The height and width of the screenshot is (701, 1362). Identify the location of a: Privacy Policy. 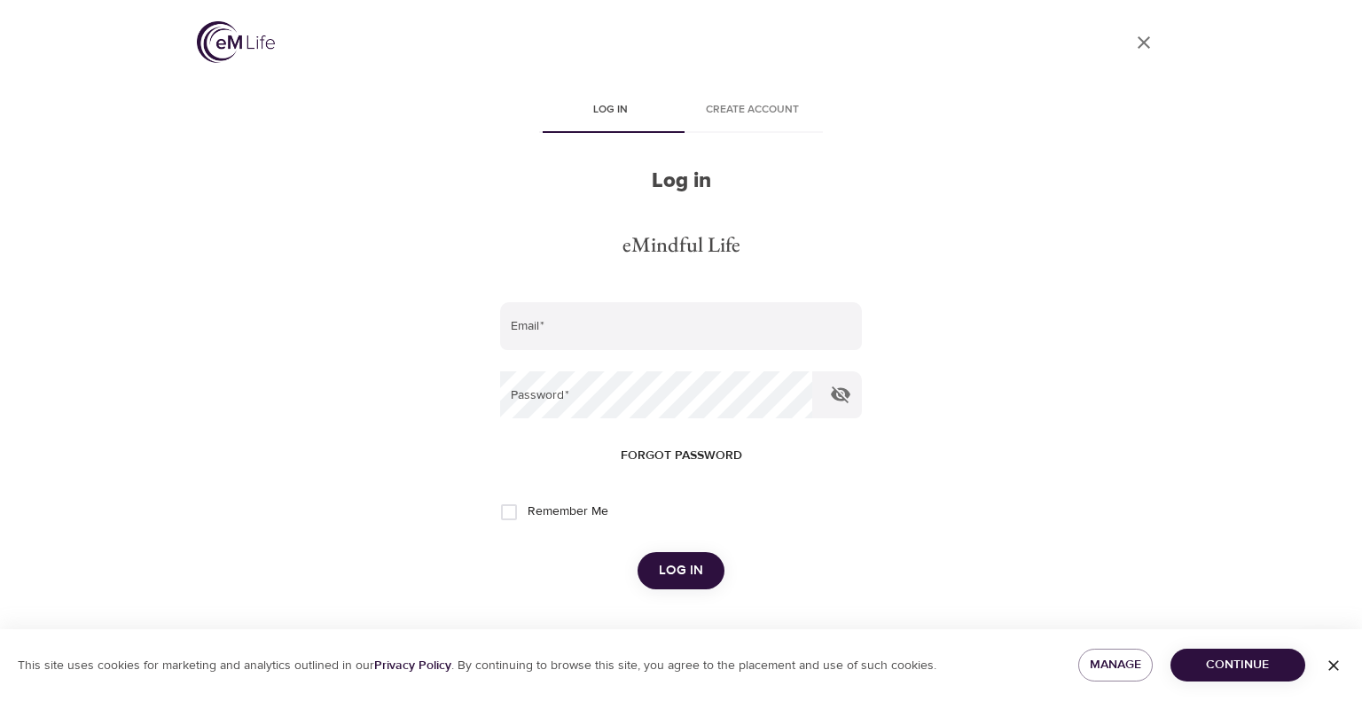
(412, 666).